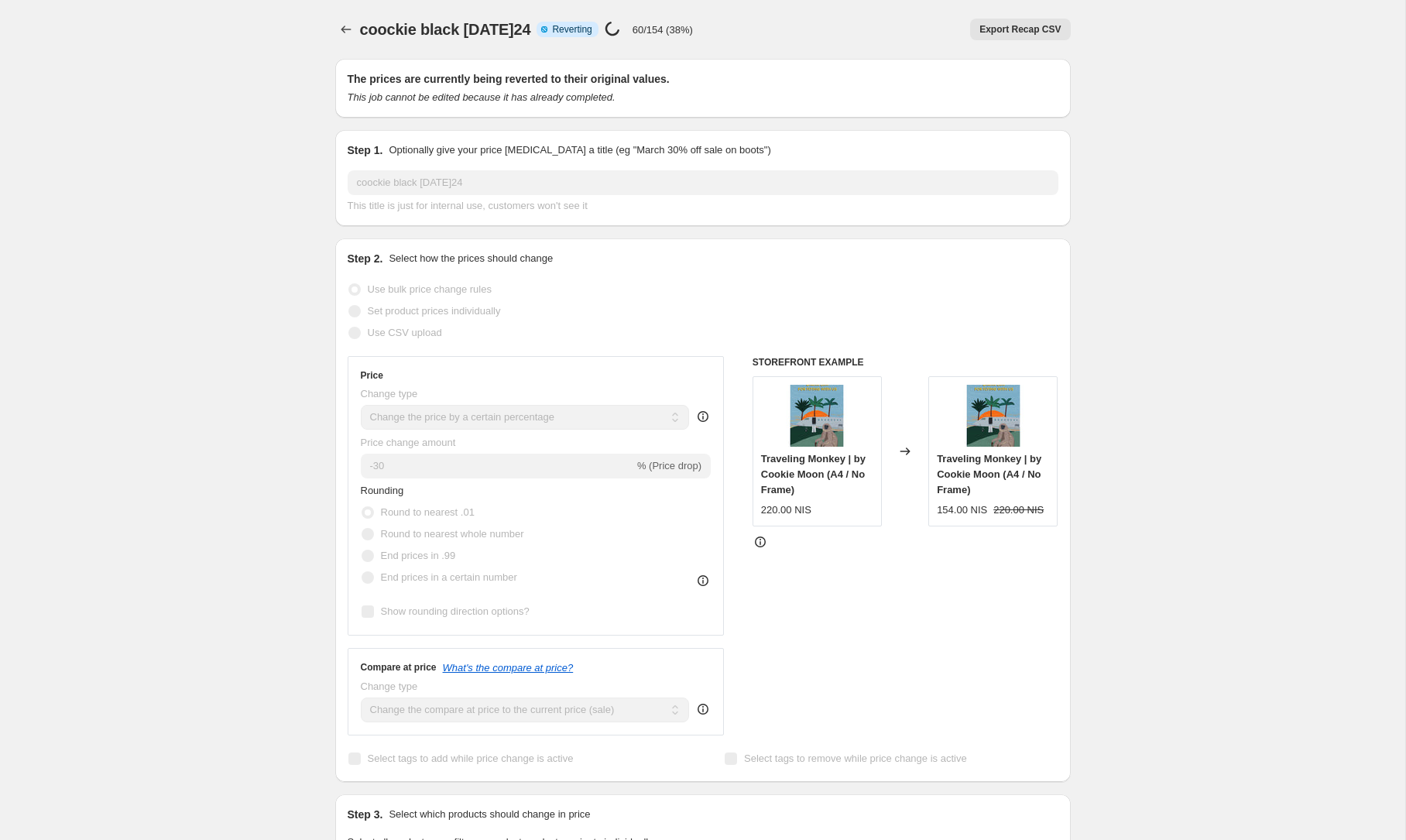 The image size is (1406, 840). What do you see at coordinates (449, 577) in the screenshot?
I see `span: End prices in a certain number` at bounding box center [449, 577].